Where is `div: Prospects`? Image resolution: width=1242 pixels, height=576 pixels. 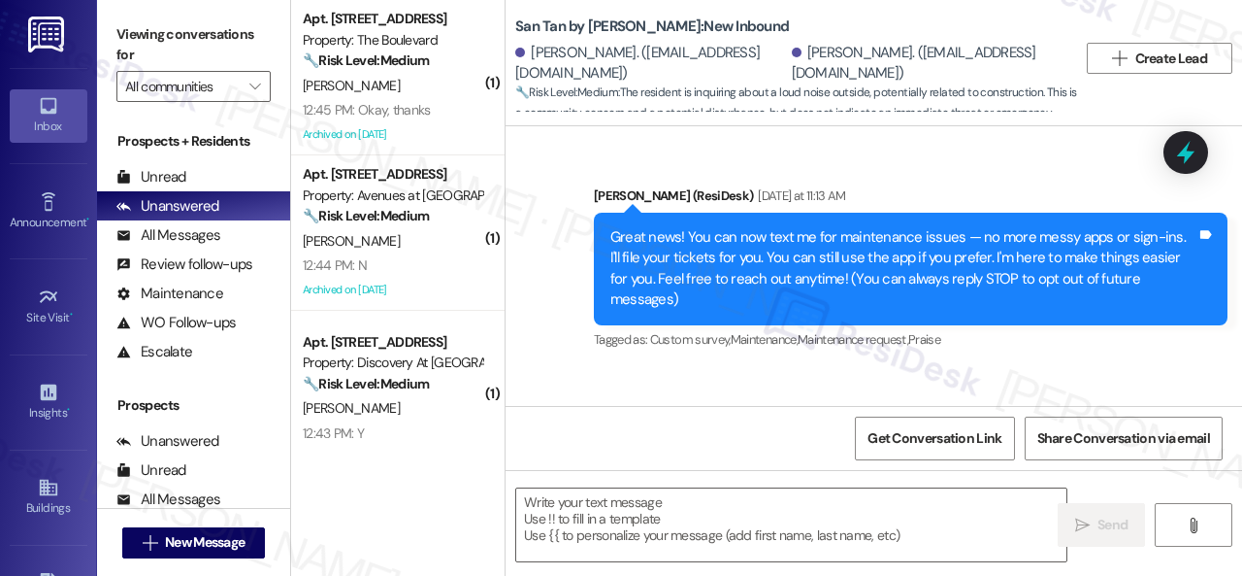
div: Prospects is located at coordinates (193, 405).